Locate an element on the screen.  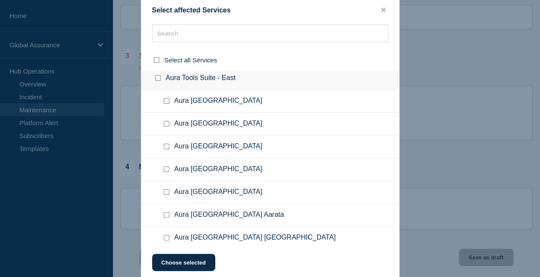
button: Choose selected is located at coordinates (183, 262).